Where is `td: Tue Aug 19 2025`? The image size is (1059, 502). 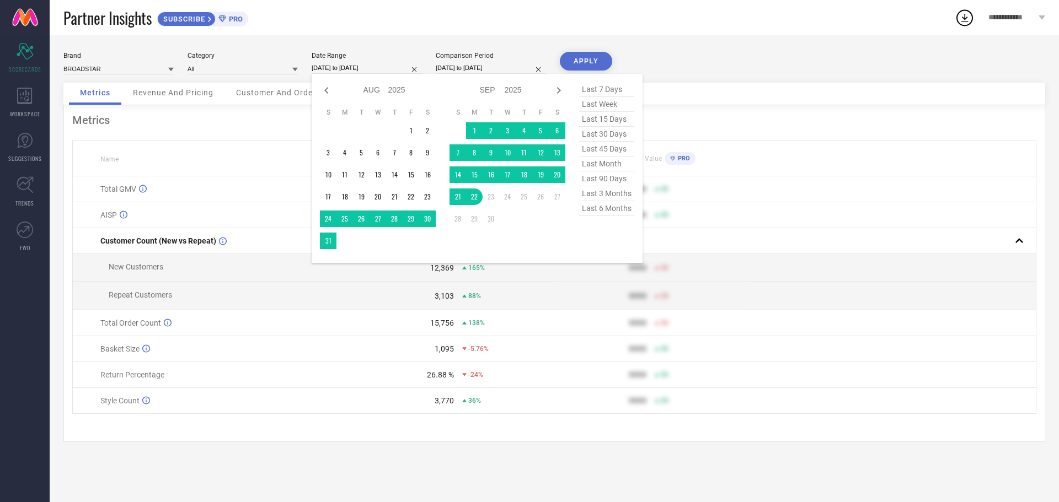 td: Tue Aug 19 2025 is located at coordinates (361, 197).